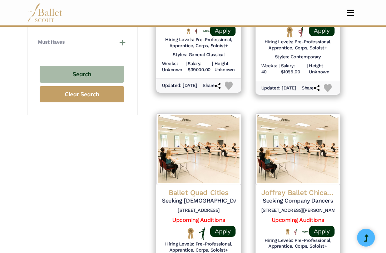 The image size is (386, 253). Describe the element at coordinates (51, 42) in the screenshot. I see `h4: Must Haves` at that location.